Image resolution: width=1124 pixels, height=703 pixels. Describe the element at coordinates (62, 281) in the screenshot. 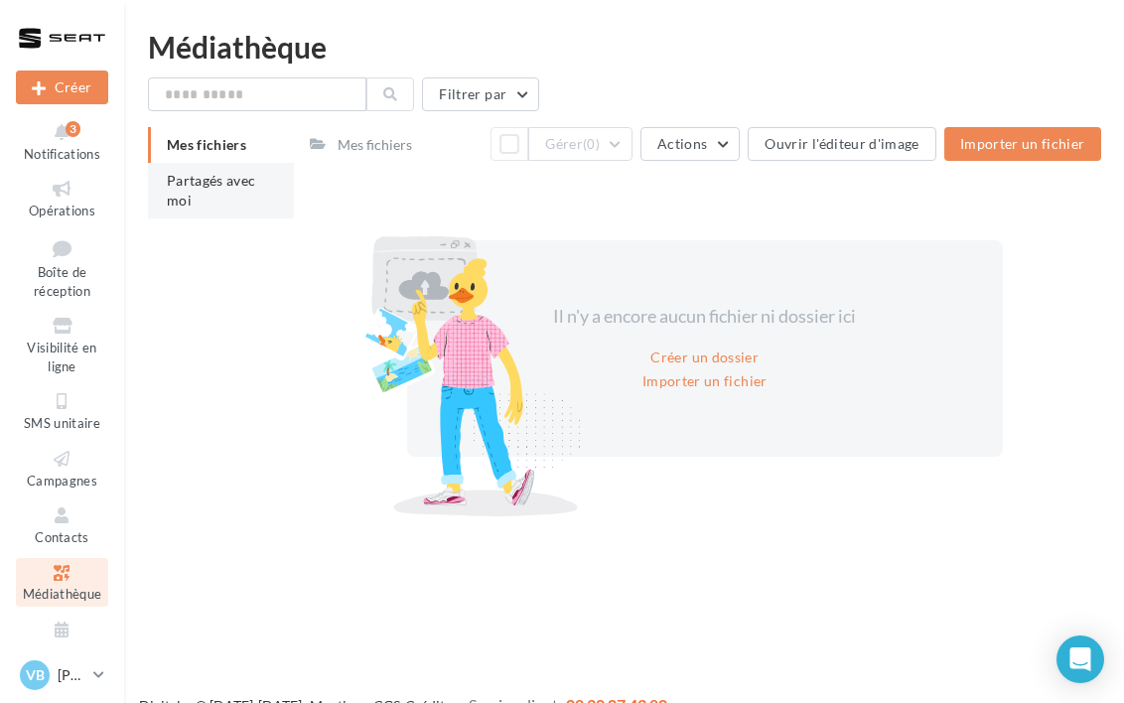

I see `span: Boîte de réception` at that location.